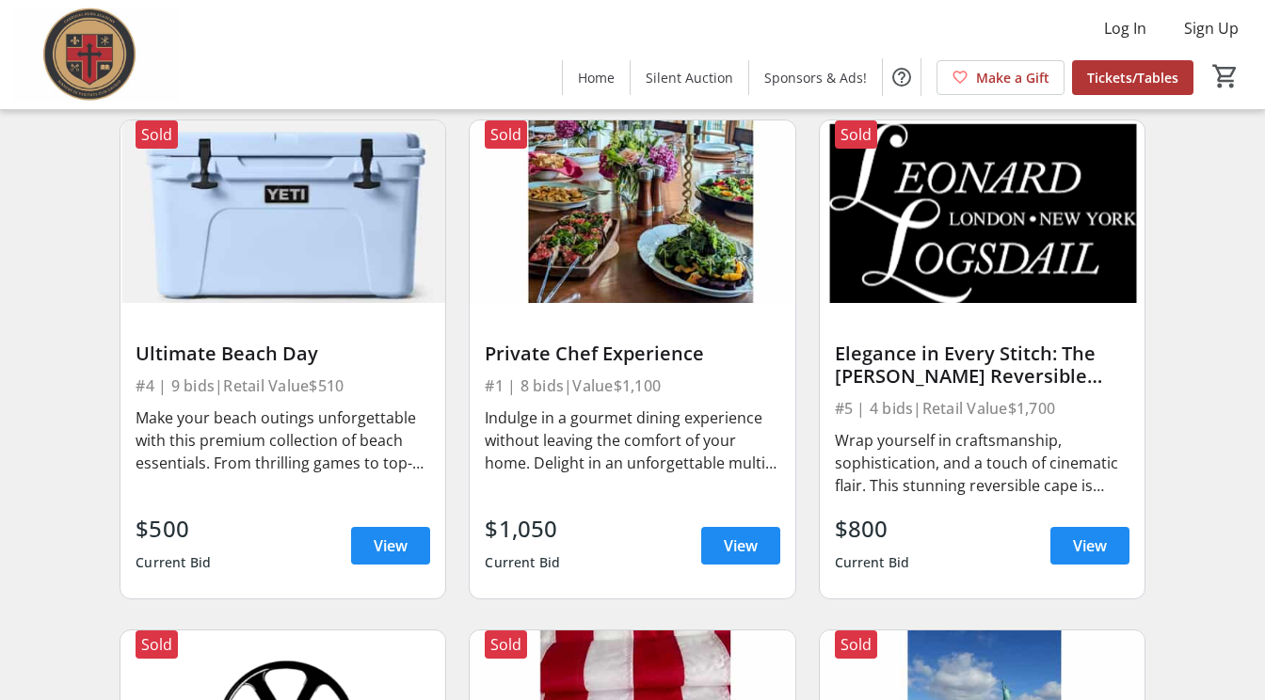 The height and width of the screenshot is (700, 1265). Describe the element at coordinates (1125, 28) in the screenshot. I see `span: Log In` at that location.